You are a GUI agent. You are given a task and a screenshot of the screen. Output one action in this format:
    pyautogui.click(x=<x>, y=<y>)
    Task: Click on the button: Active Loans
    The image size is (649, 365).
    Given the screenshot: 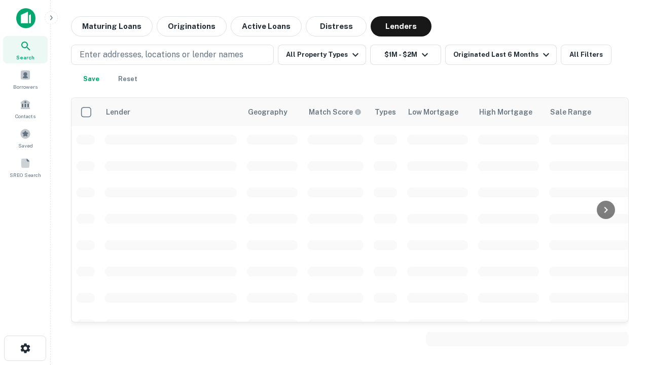 What is the action you would take?
    pyautogui.click(x=266, y=26)
    